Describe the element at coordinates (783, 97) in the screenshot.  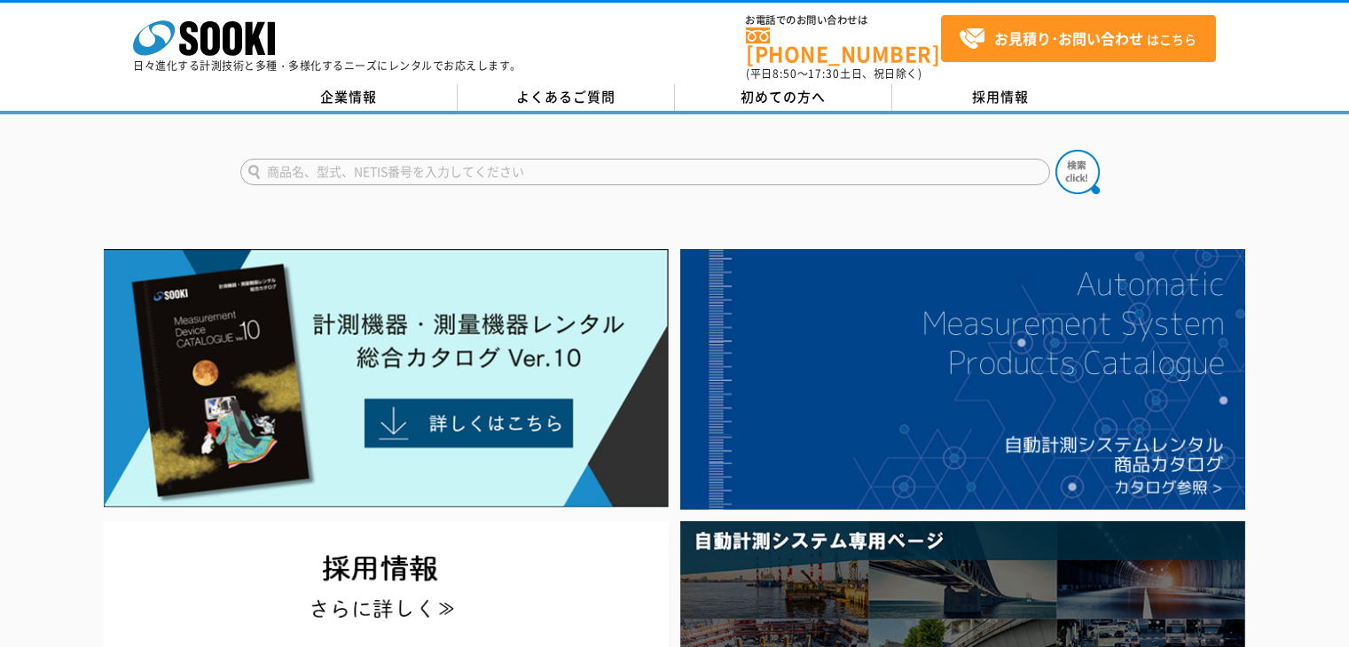
I see `span: 初めての方へ` at that location.